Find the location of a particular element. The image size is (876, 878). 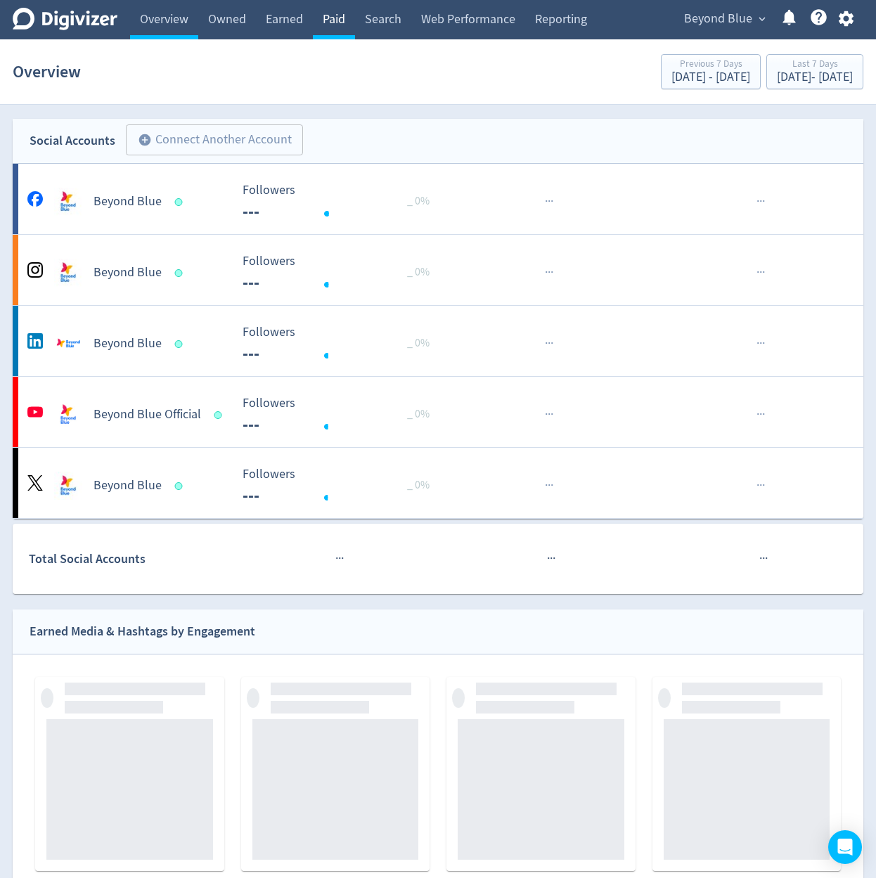

h1: Overview is located at coordinates (46, 72).